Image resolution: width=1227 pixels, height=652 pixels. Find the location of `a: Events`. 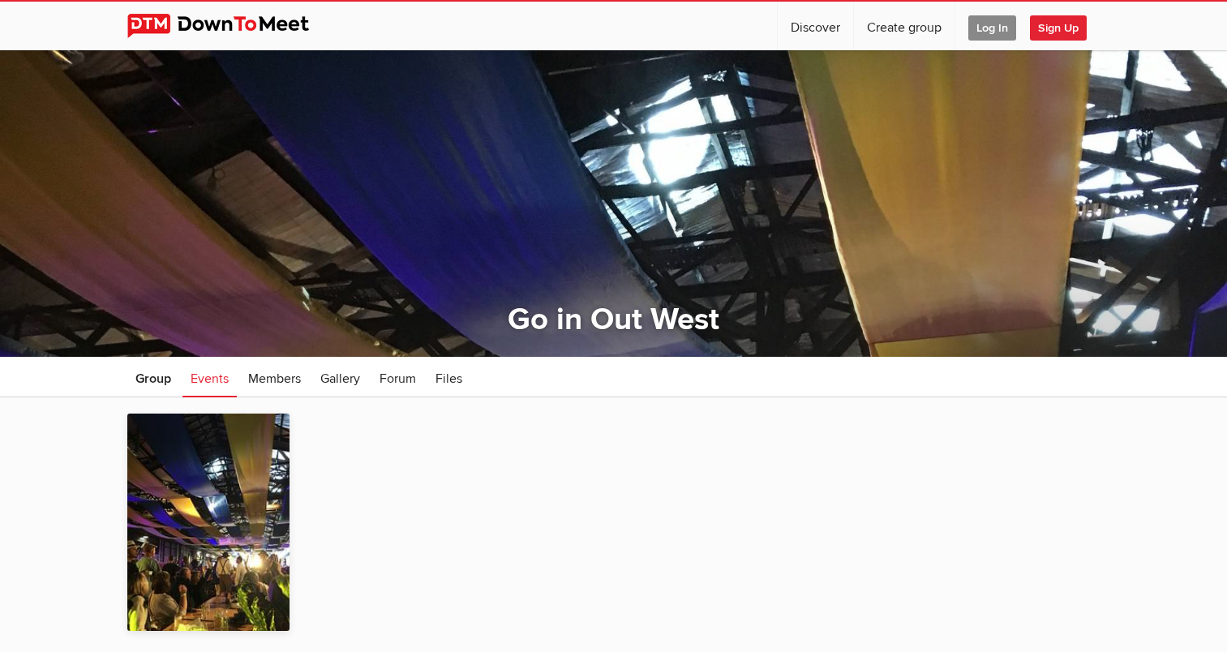

a: Events is located at coordinates (209, 377).